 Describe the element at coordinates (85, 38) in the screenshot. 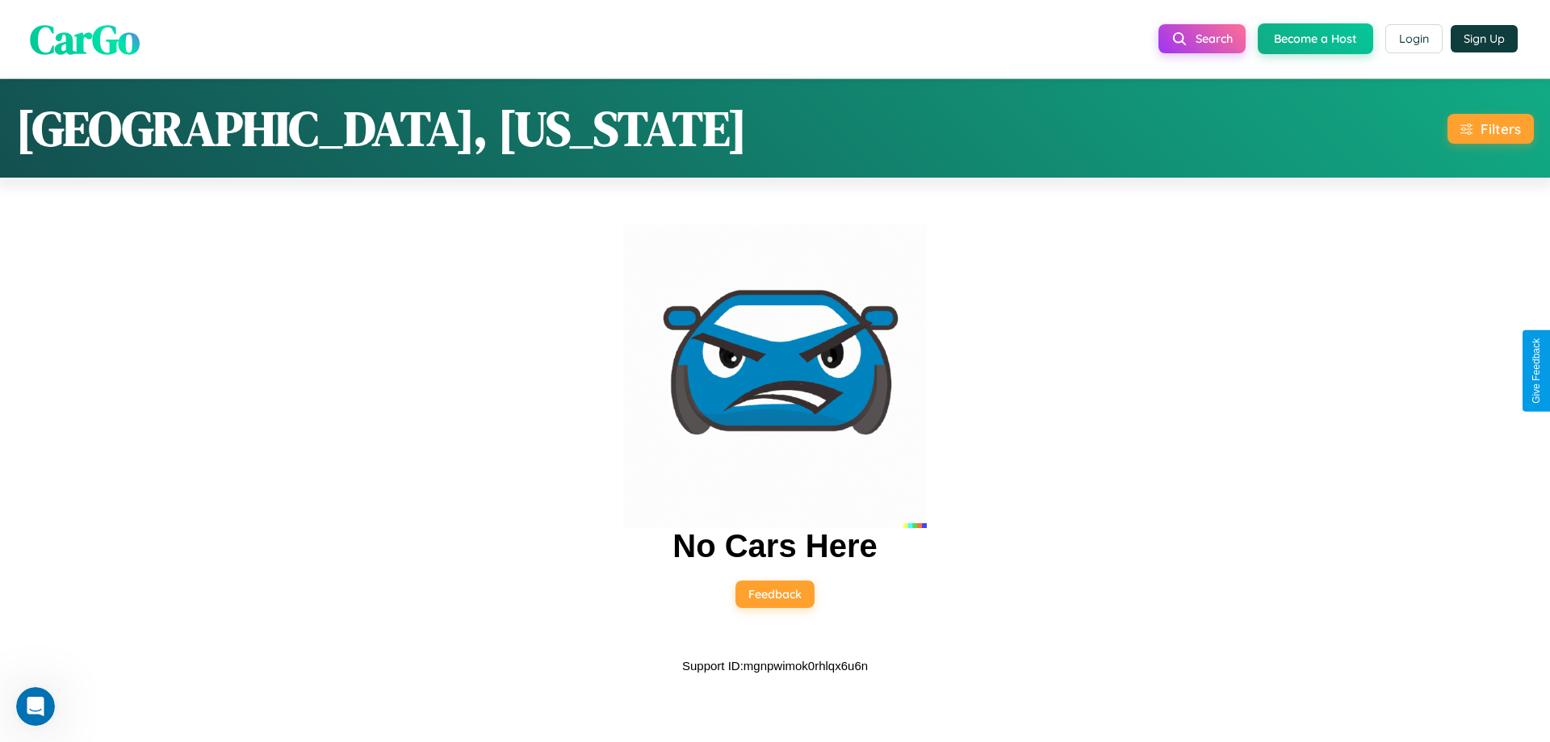

I see `span: CarGo` at that location.